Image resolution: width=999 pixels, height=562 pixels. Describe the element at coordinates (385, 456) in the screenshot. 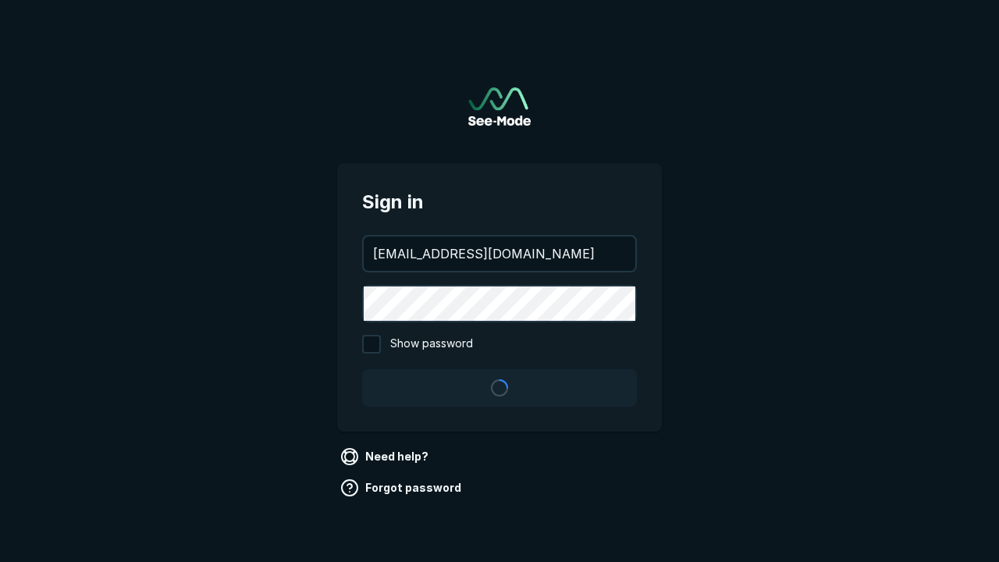

I see `a: Need help?` at that location.